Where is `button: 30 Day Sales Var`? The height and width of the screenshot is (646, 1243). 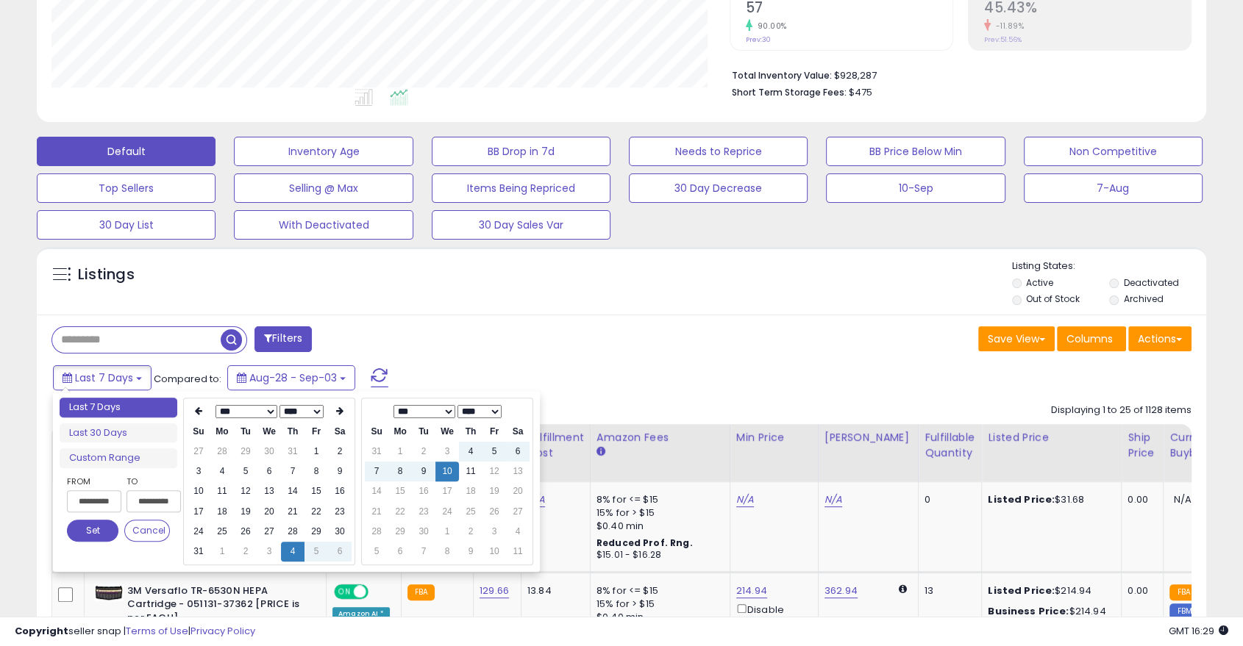 button: 30 Day Sales Var is located at coordinates (521, 225).